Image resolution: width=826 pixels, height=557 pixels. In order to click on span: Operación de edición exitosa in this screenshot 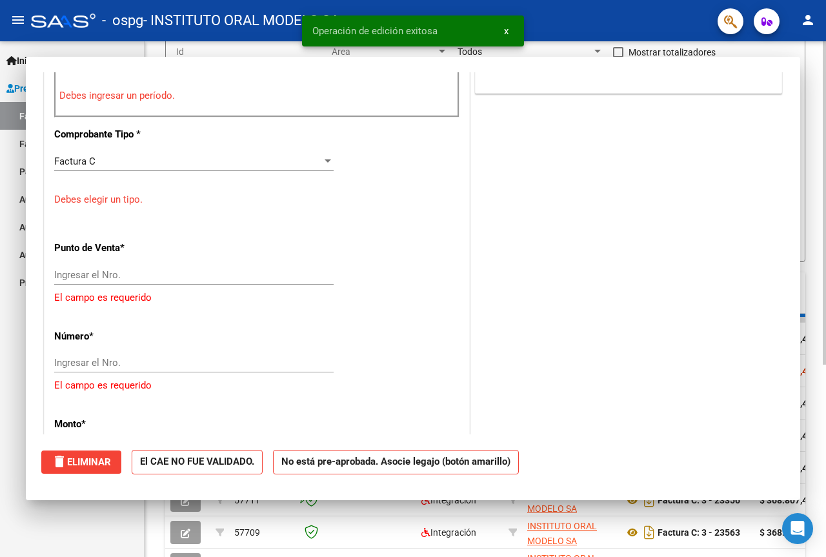, I will do `click(375, 31)`.